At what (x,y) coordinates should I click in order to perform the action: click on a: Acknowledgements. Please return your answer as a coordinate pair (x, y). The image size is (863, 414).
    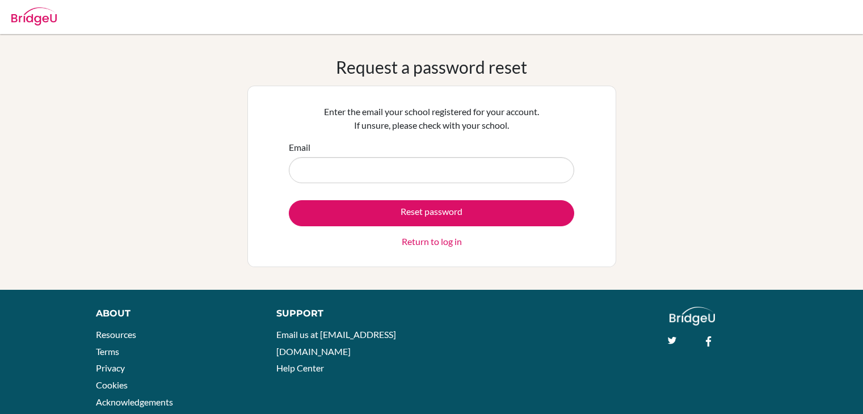
    Looking at the image, I should click on (134, 402).